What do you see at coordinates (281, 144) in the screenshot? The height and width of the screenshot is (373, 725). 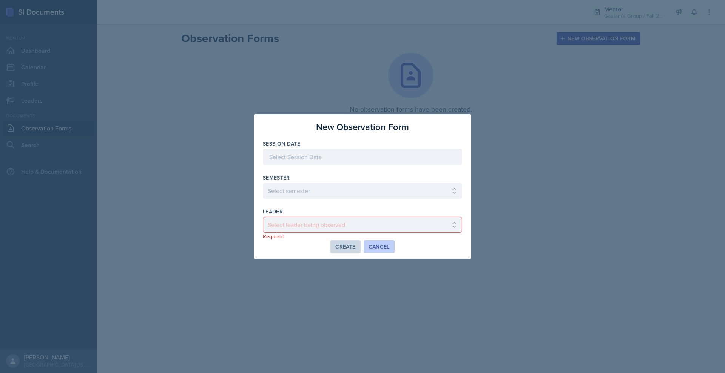 I see `label: Session Date` at bounding box center [281, 144].